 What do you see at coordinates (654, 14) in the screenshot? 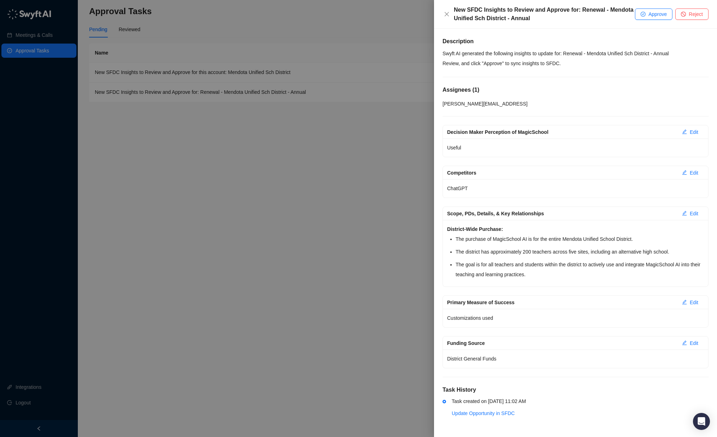
I see `button: Approve` at bounding box center [654, 14].